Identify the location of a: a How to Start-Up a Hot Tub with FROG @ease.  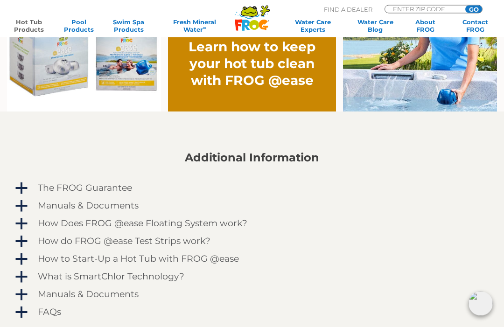
(252, 259).